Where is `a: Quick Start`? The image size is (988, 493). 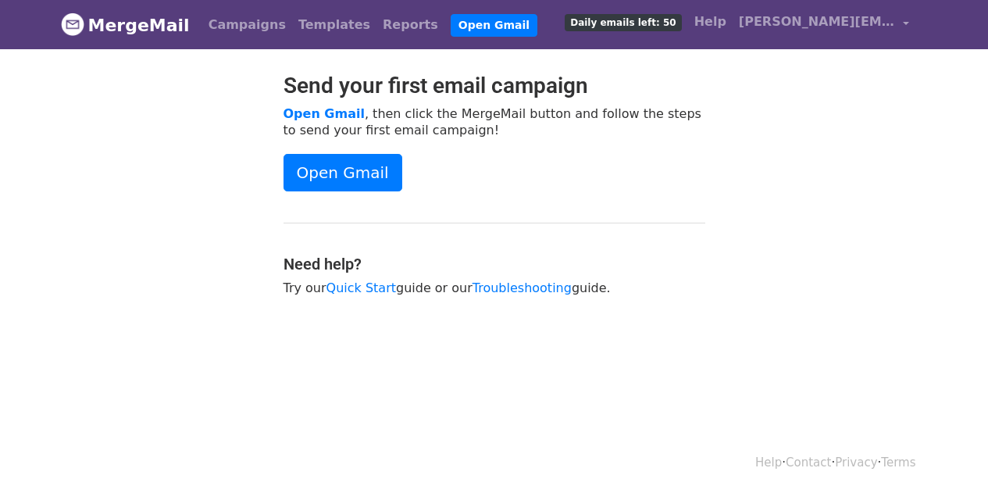 a: Quick Start is located at coordinates (361, 287).